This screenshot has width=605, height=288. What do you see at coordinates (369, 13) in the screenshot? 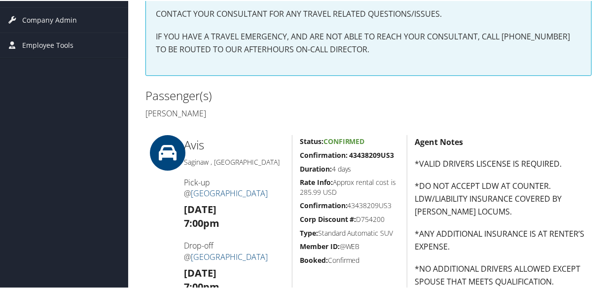
I see `p: CONTACT YOUR CONSULTANT FOR ANY TRAVEL RELATED QUESTIONS/ISSUES.` at bounding box center [369, 13].